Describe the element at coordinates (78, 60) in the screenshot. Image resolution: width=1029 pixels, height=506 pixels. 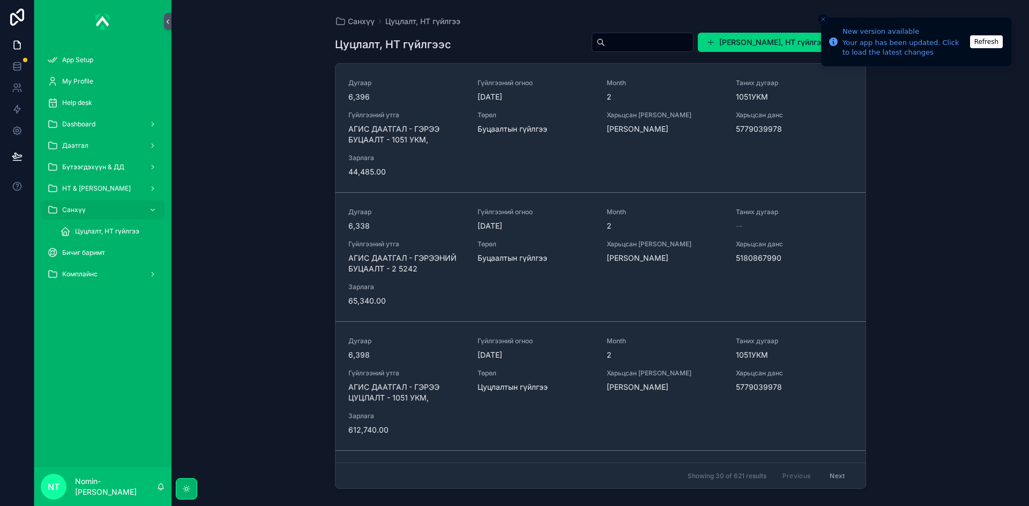
I see `span: App Setup` at that location.